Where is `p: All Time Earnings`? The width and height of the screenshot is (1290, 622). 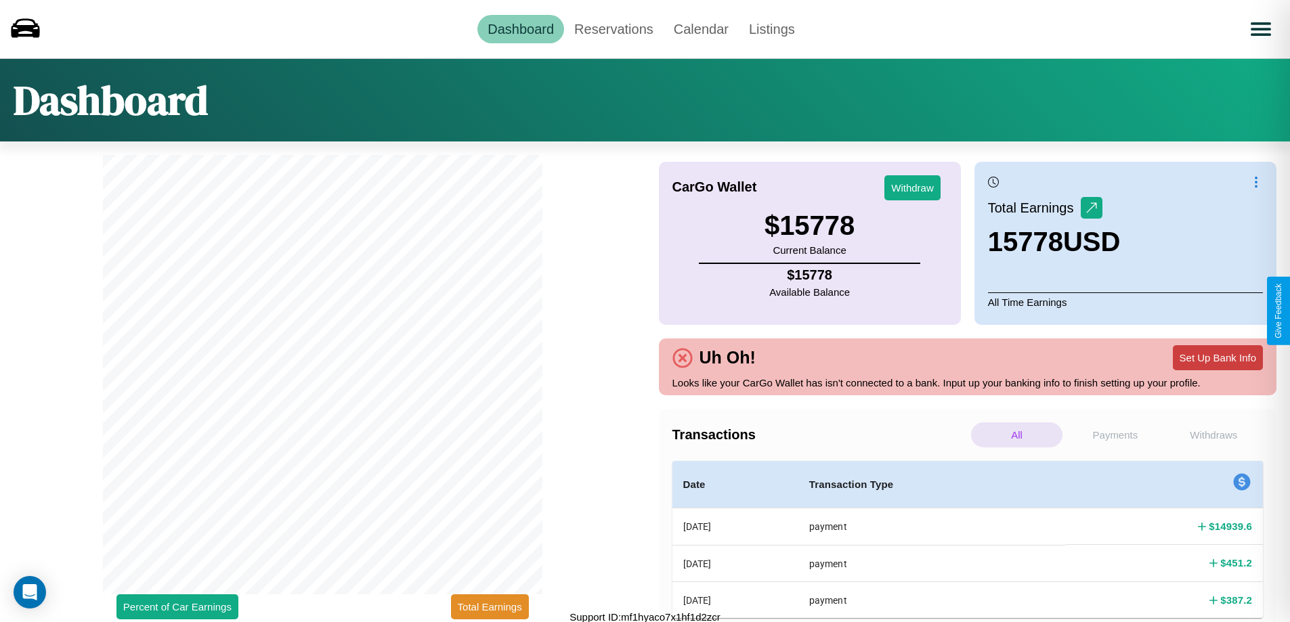
p: All Time Earnings is located at coordinates (1125, 302).